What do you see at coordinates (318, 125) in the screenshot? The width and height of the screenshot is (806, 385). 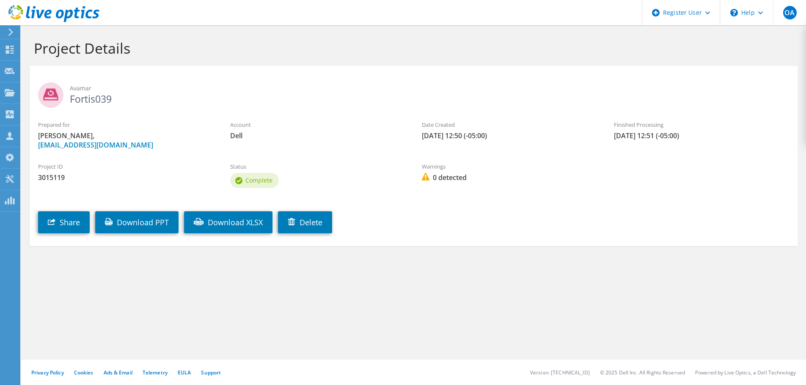 I see `label: Account` at bounding box center [318, 125].